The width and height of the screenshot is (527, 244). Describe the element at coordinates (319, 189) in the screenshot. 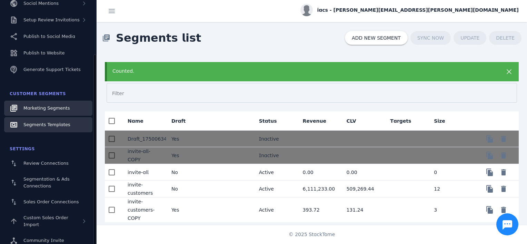

I see `mat-cell: 6,111,233.00` at that location.